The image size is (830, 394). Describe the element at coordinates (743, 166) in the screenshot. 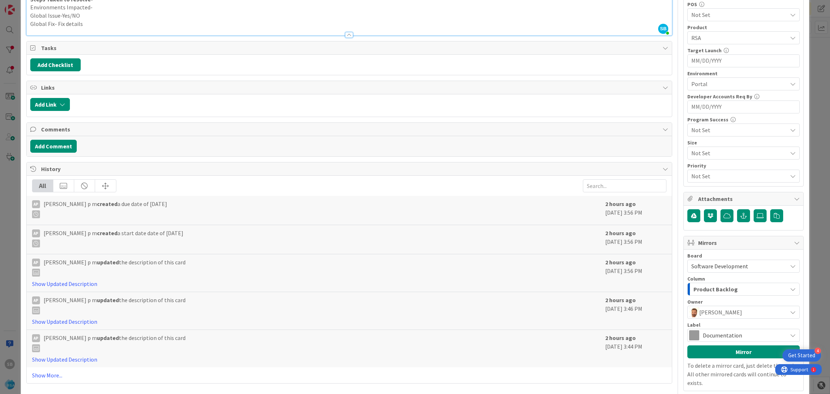

I see `div: Priority` at that location.